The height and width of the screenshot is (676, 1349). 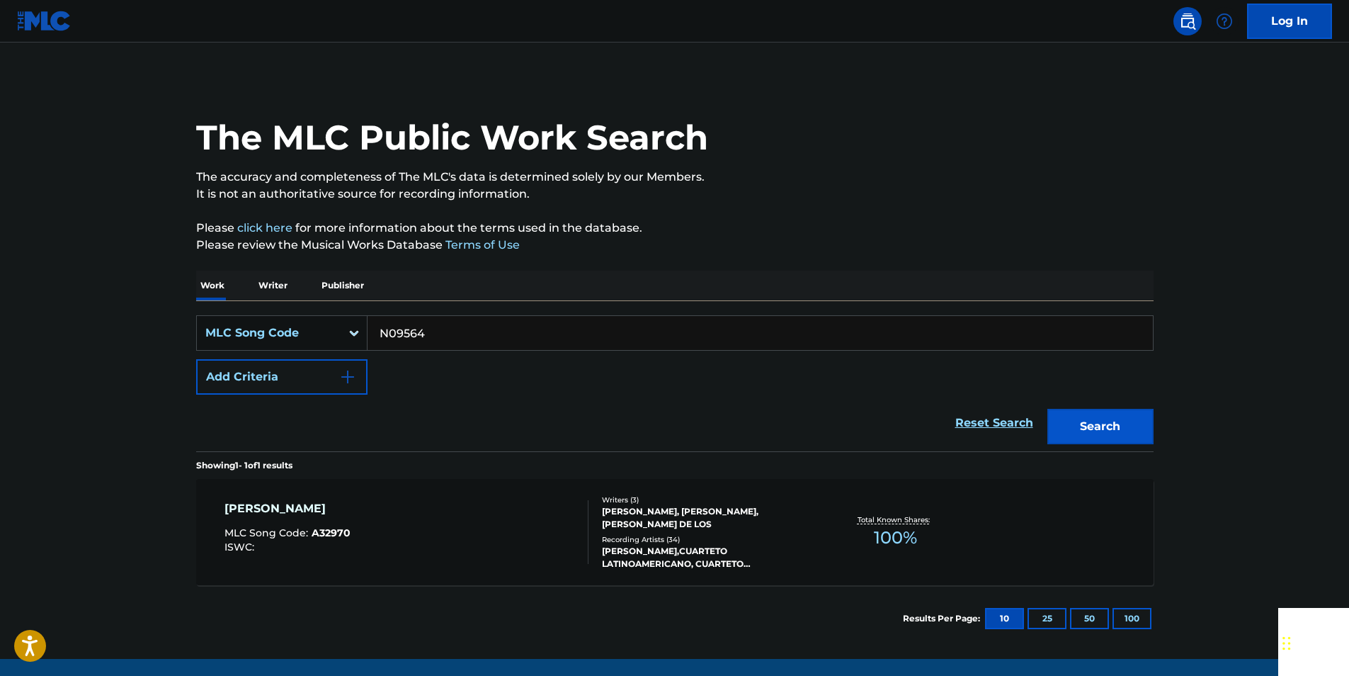 I want to click on div: MLC Song Code, so click(x=269, y=333).